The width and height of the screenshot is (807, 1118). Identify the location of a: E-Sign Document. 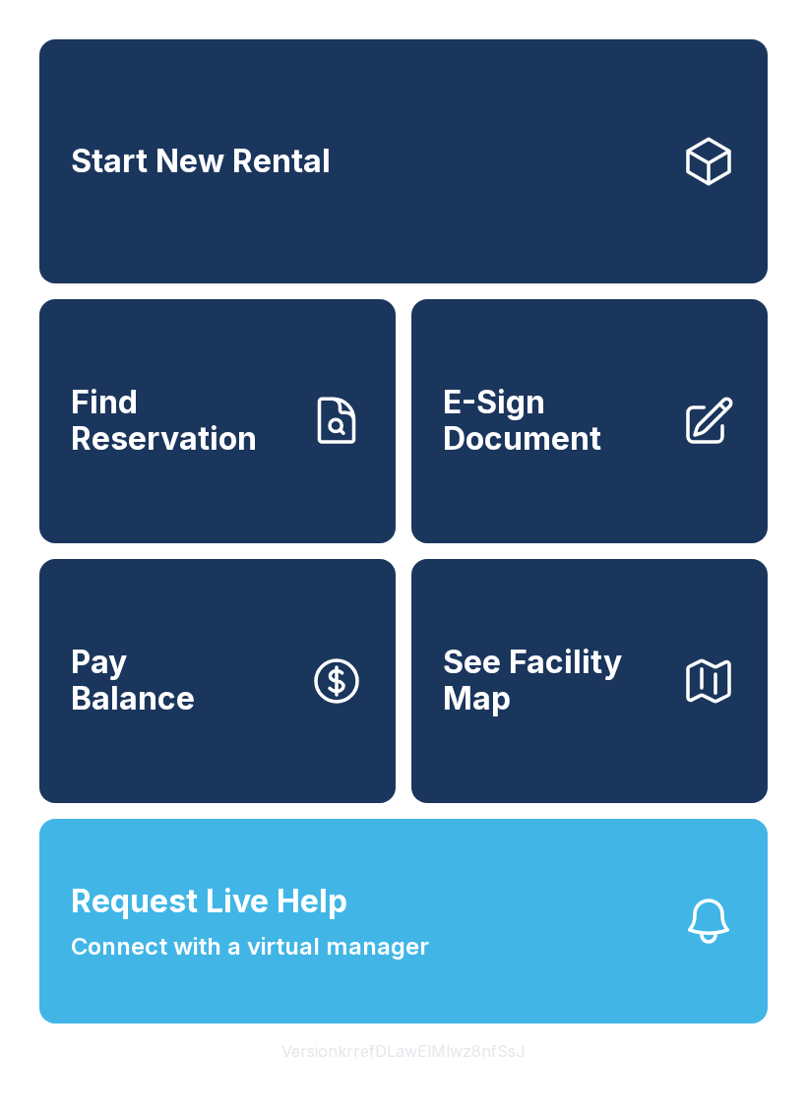
(590, 421).